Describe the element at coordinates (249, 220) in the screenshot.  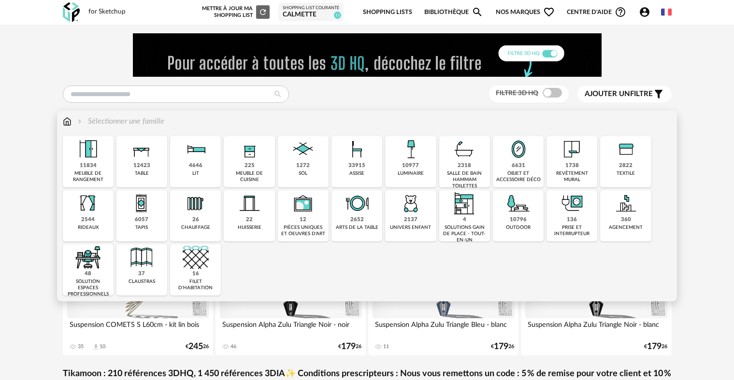
I see `div: 22` at that location.